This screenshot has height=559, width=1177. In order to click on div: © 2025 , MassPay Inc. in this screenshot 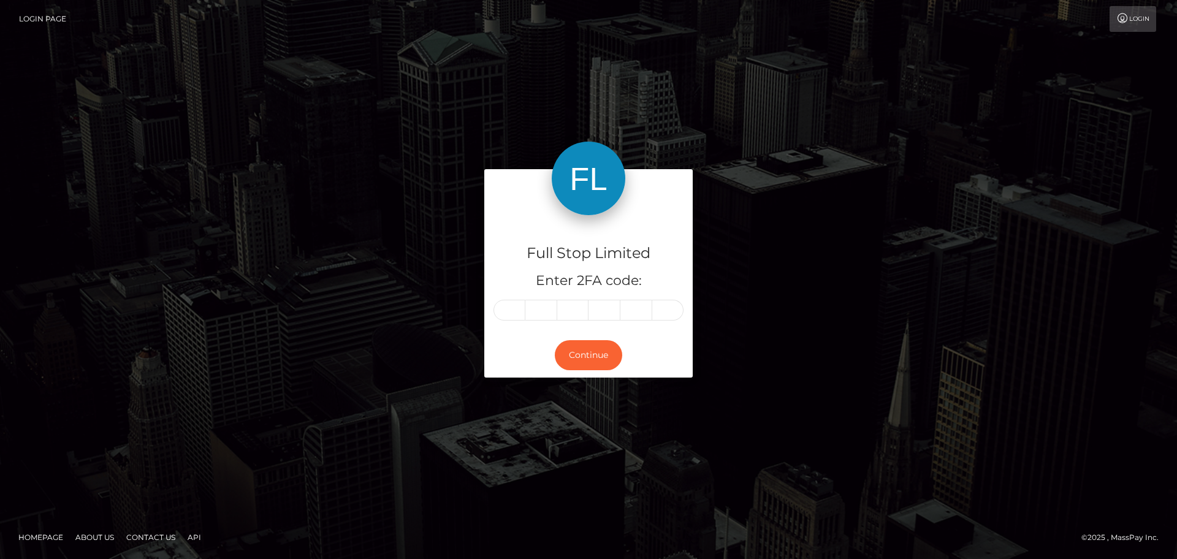, I will do `click(1124, 538)`.